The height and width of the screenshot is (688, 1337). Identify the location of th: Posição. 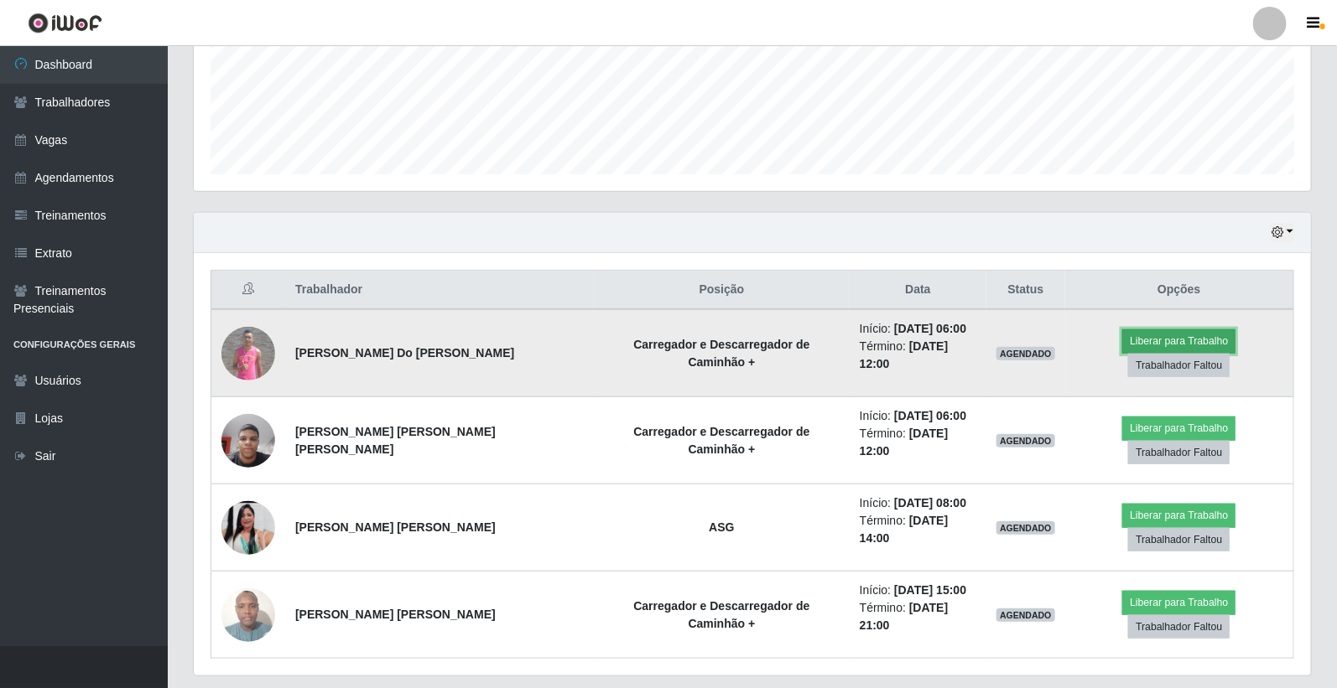
(721, 290).